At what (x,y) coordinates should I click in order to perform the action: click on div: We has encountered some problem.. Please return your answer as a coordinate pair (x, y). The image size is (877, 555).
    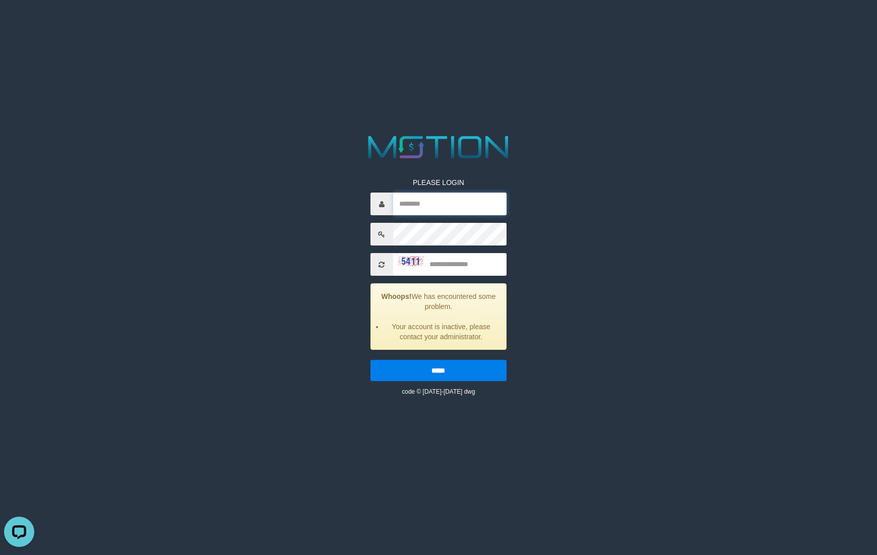
    Looking at the image, I should click on (438, 316).